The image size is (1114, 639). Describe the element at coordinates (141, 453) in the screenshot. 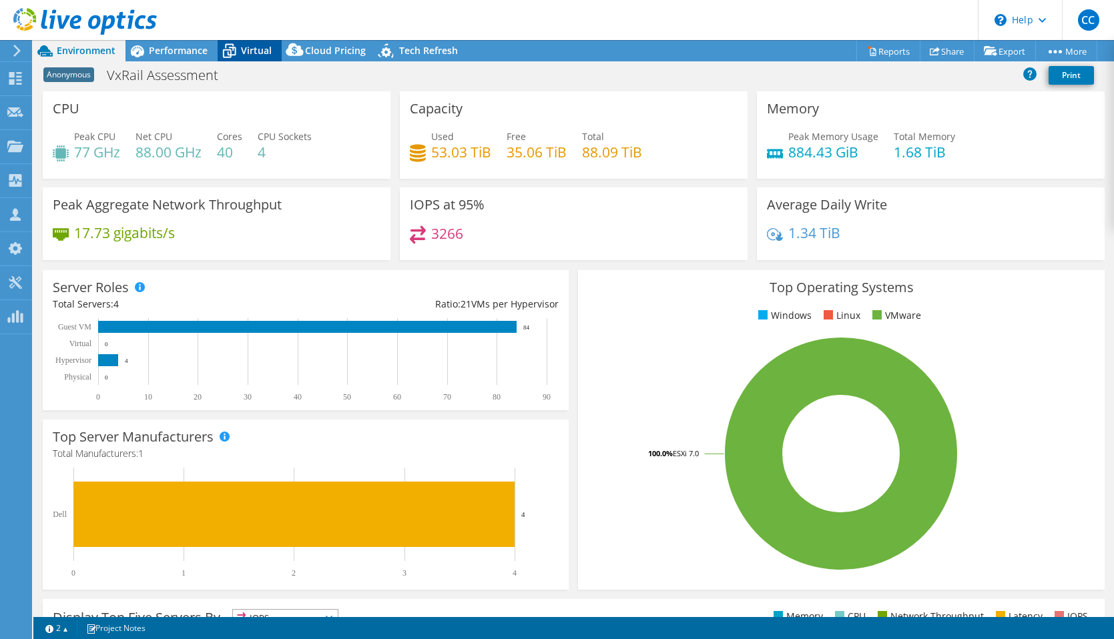

I see `span: 1` at that location.